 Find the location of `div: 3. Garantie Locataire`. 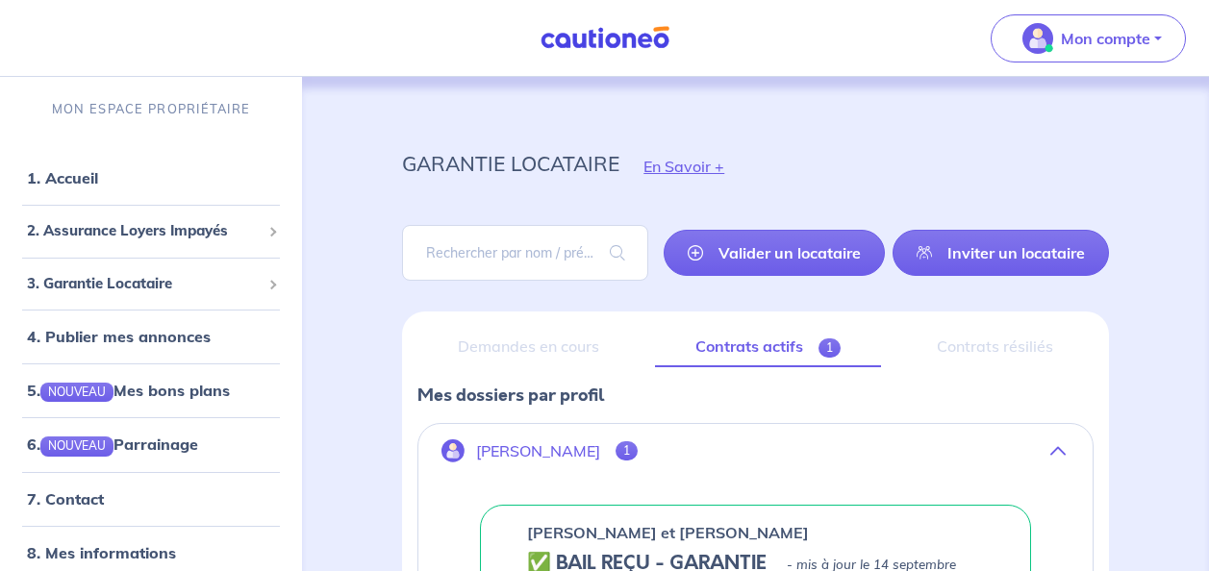

div: 3. Garantie Locataire is located at coordinates (151, 284).